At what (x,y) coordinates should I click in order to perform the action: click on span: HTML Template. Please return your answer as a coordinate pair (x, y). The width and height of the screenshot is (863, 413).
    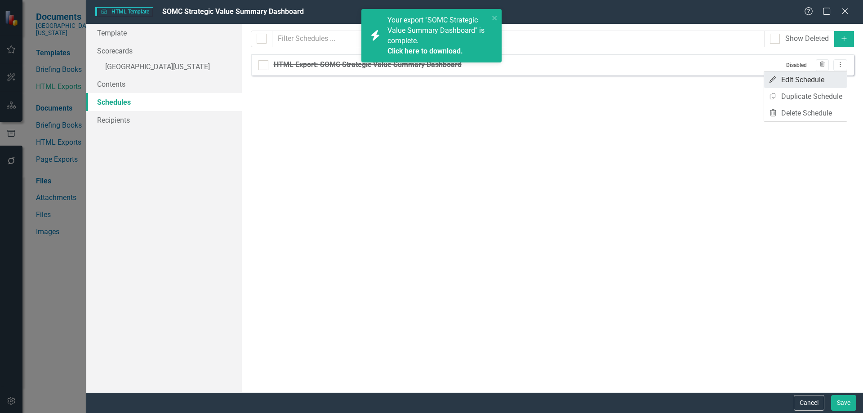
    Looking at the image, I should click on (124, 12).